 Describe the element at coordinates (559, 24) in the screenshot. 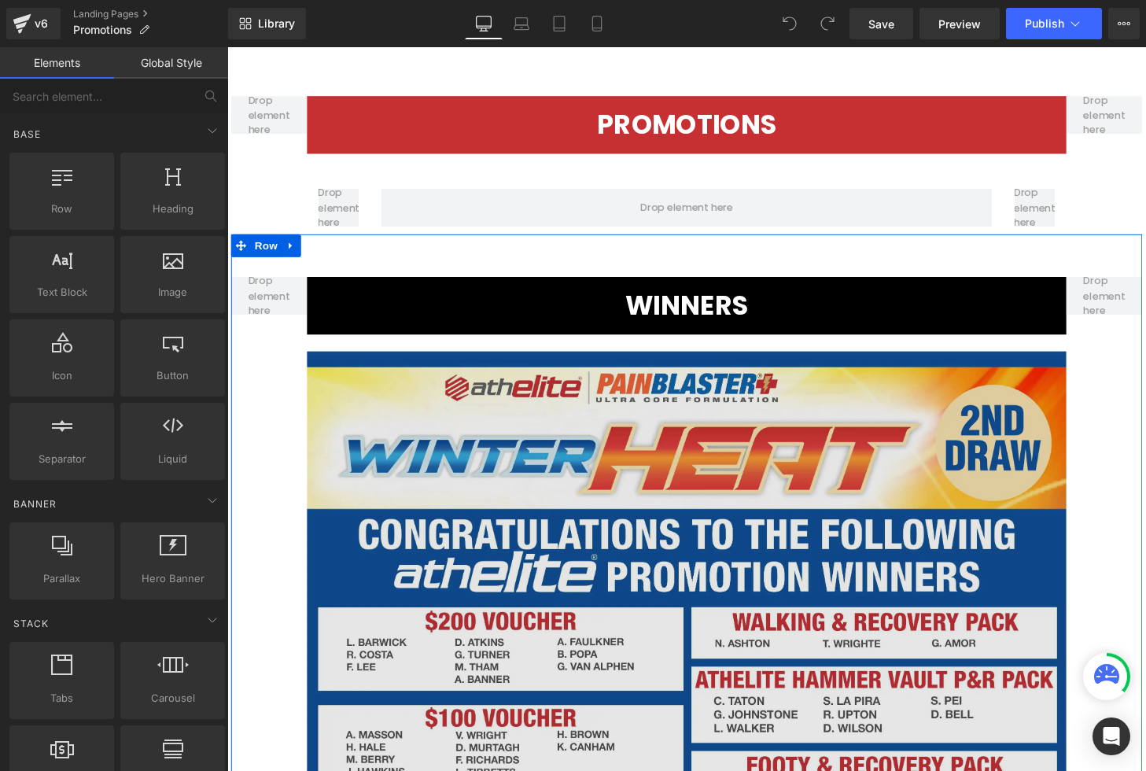

I see `a: Tablet` at that location.